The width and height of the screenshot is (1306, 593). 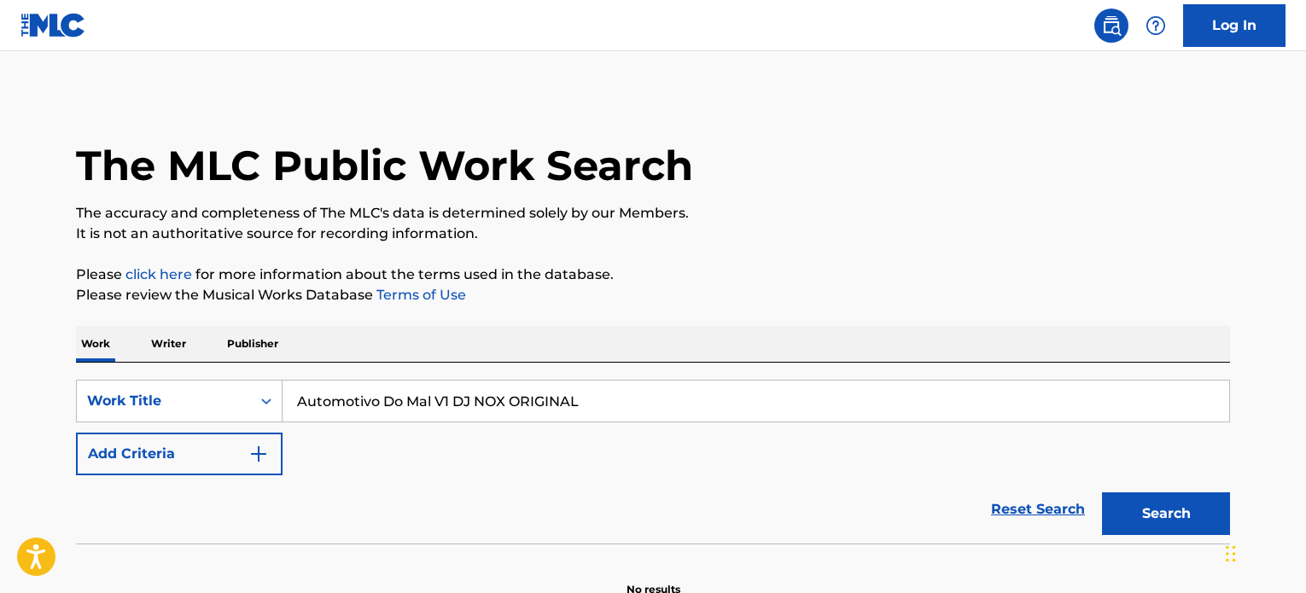 I want to click on button: Search, so click(x=1166, y=514).